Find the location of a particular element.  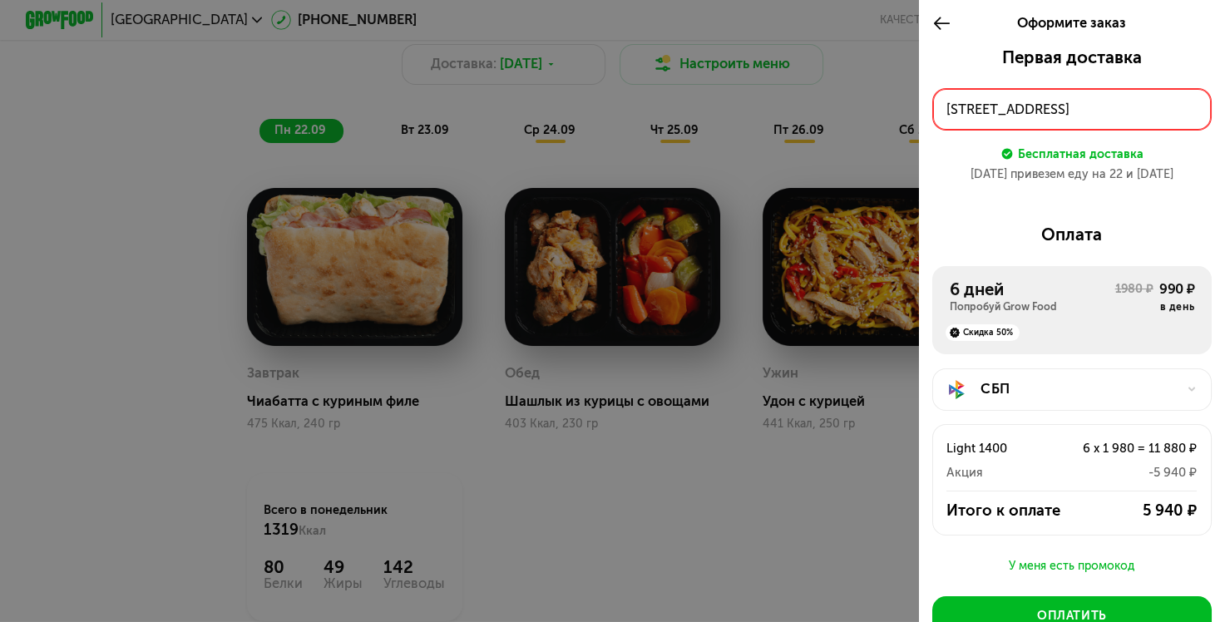

div: -5 940 ₽ is located at coordinates (1122, 473).